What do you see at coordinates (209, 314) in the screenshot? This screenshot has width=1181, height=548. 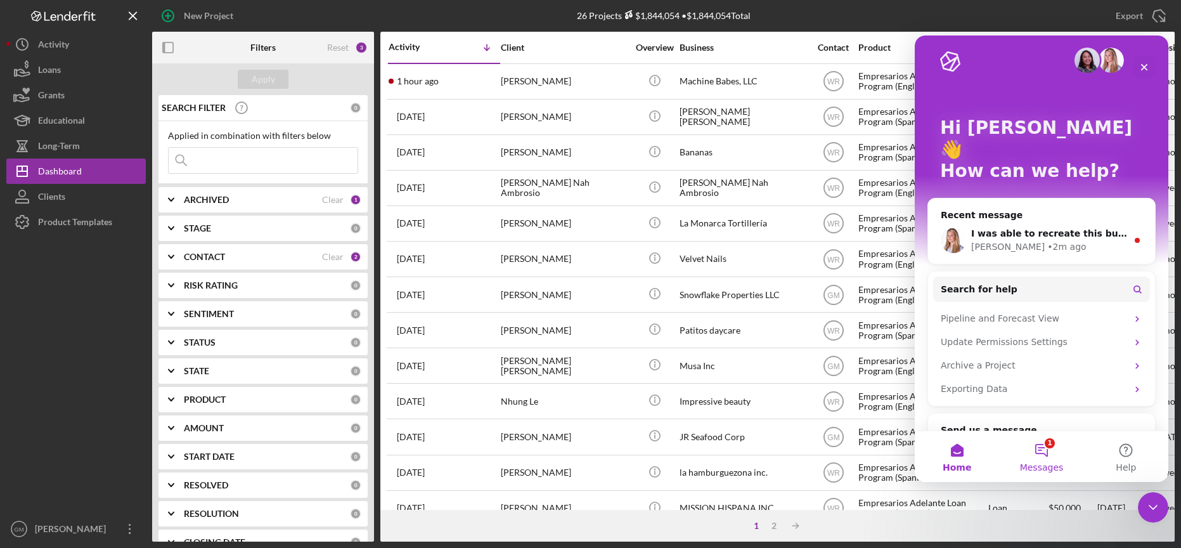 I see `b: SENTIMENT` at bounding box center [209, 314].